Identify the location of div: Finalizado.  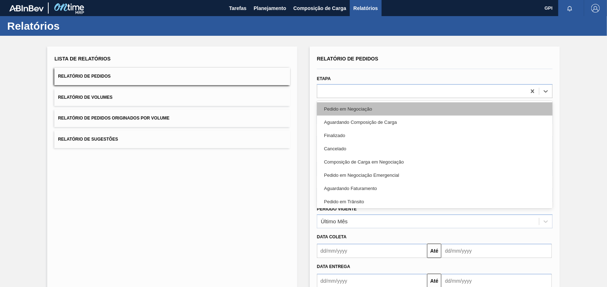
(435, 135).